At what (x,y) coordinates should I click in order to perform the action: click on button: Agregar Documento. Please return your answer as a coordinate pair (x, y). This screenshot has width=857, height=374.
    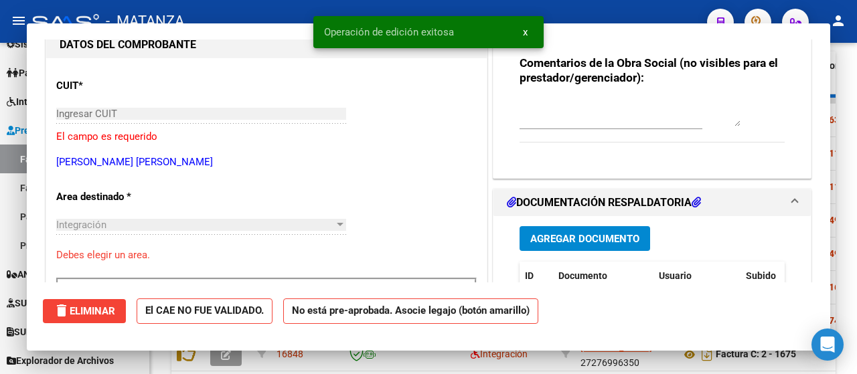
    Looking at the image, I should click on (584, 238).